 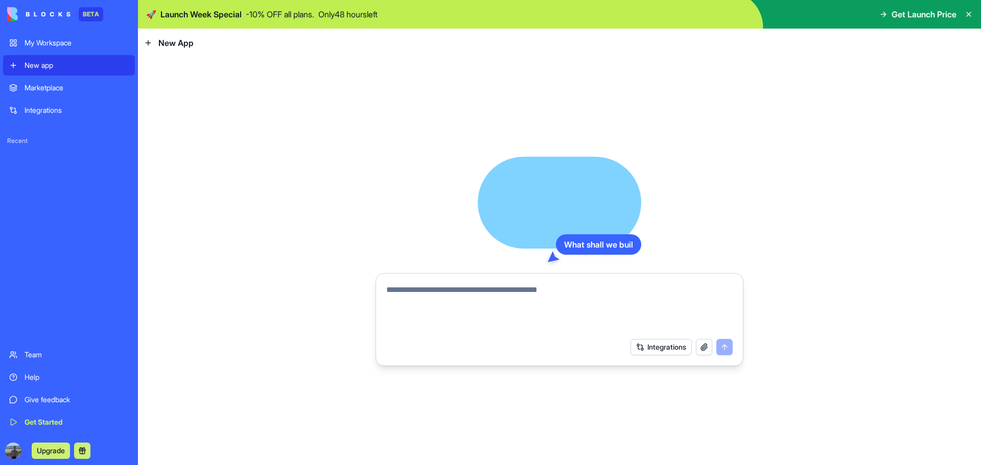 I want to click on a: My Workspace, so click(x=69, y=43).